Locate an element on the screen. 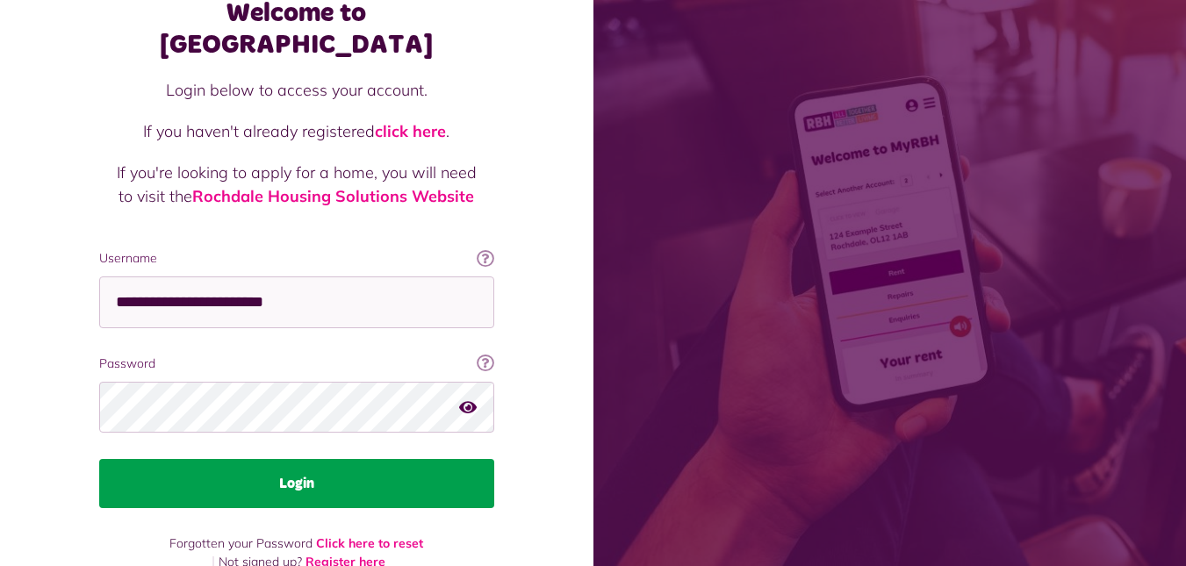 This screenshot has height=566, width=1186. a: Rochdale Housing Solutions Website is located at coordinates (333, 196).